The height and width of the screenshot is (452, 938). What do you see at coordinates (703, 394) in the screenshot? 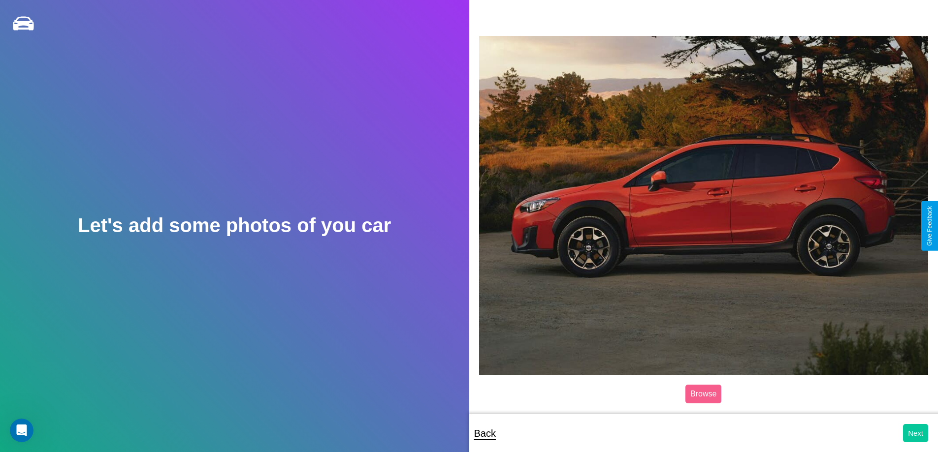
I see `label: Browse` at bounding box center [703, 394].